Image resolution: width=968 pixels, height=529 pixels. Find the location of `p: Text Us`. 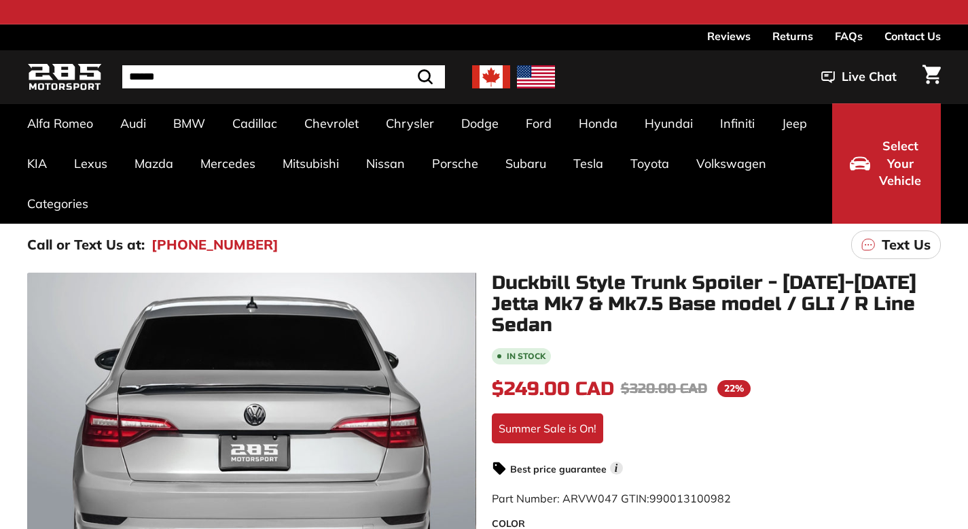

p: Text Us is located at coordinates (906, 245).